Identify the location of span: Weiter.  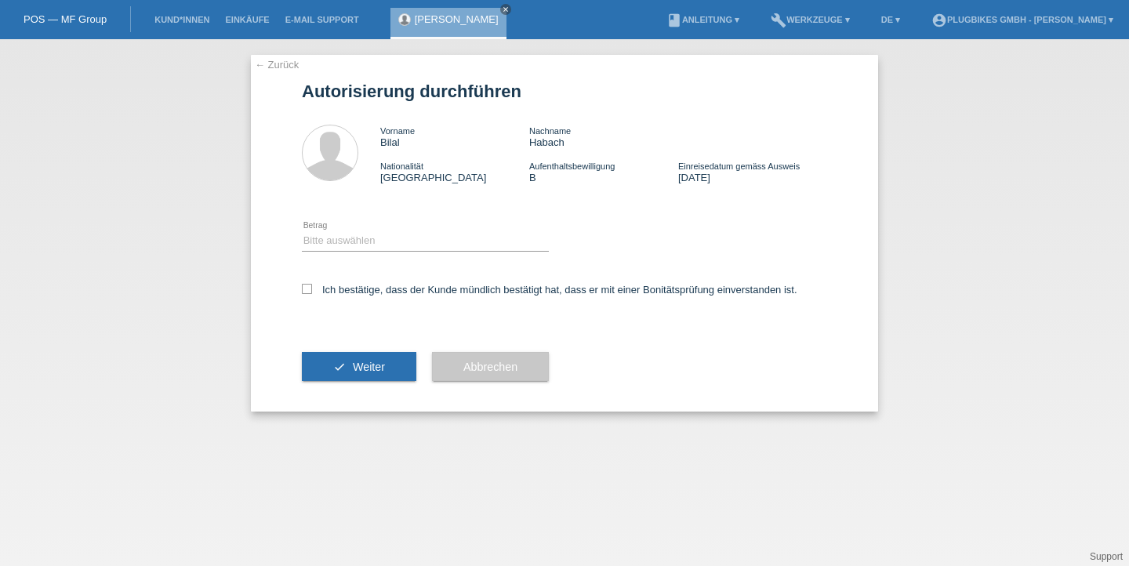
(369, 367).